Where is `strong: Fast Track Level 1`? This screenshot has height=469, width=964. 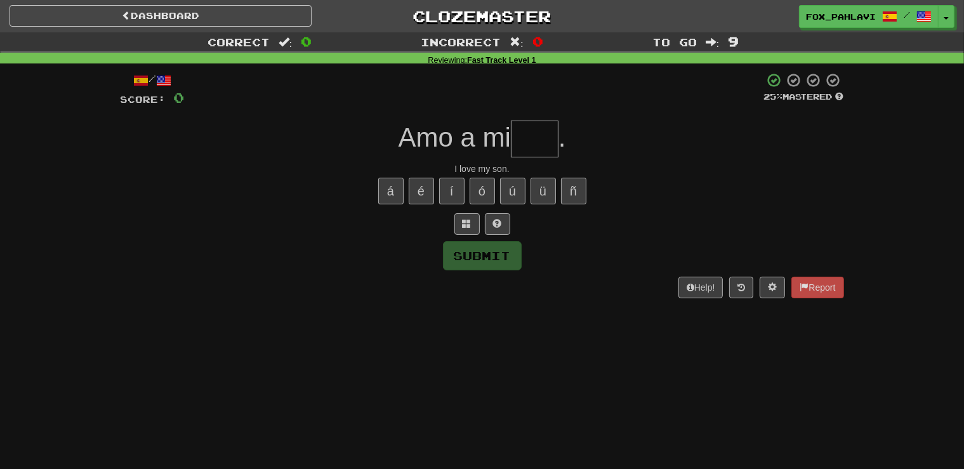
strong: Fast Track Level 1 is located at coordinates (501, 60).